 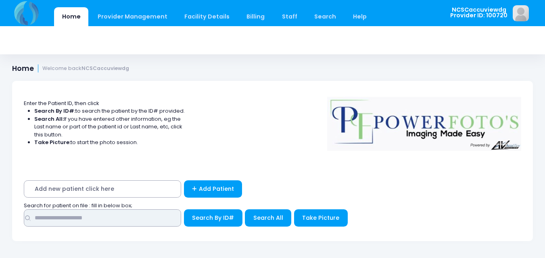 I want to click on button: Search By ID#, so click(x=213, y=218).